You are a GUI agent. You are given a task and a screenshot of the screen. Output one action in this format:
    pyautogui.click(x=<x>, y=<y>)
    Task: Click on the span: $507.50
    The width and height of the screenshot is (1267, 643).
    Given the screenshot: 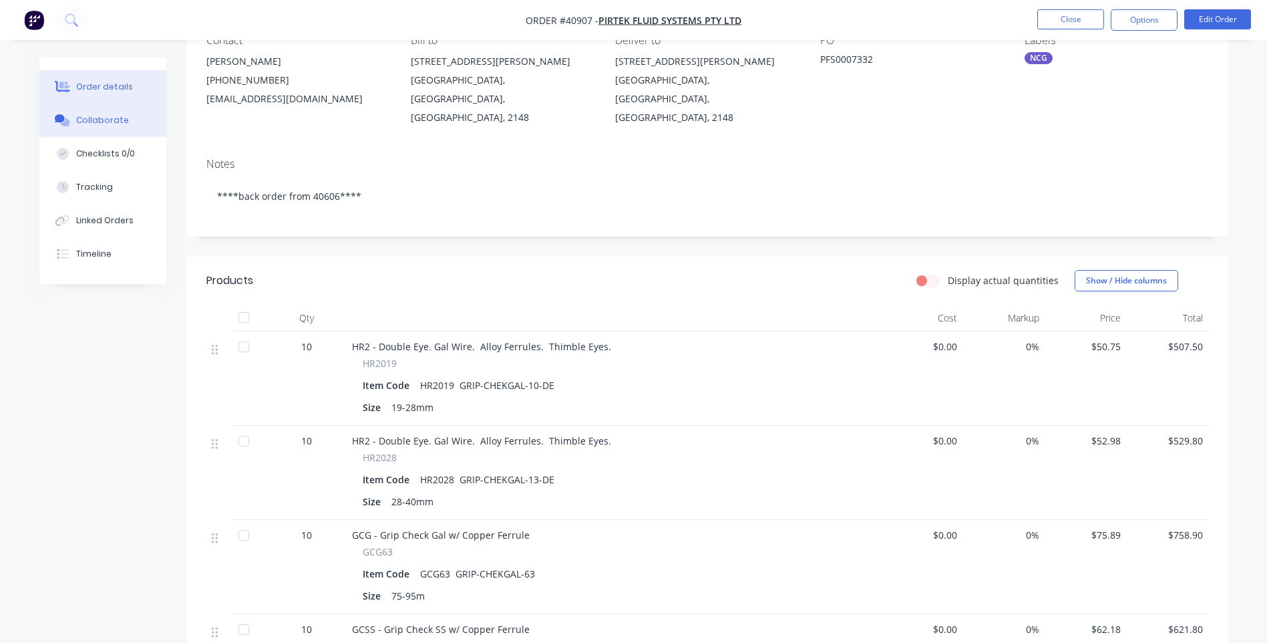 What is the action you would take?
    pyautogui.click(x=1167, y=346)
    